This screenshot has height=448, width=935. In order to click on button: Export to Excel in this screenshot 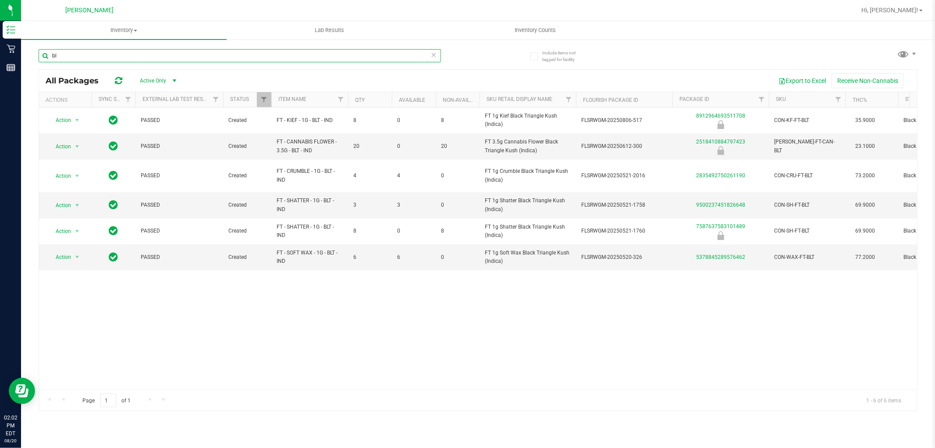, I will do `click(802, 81)`.